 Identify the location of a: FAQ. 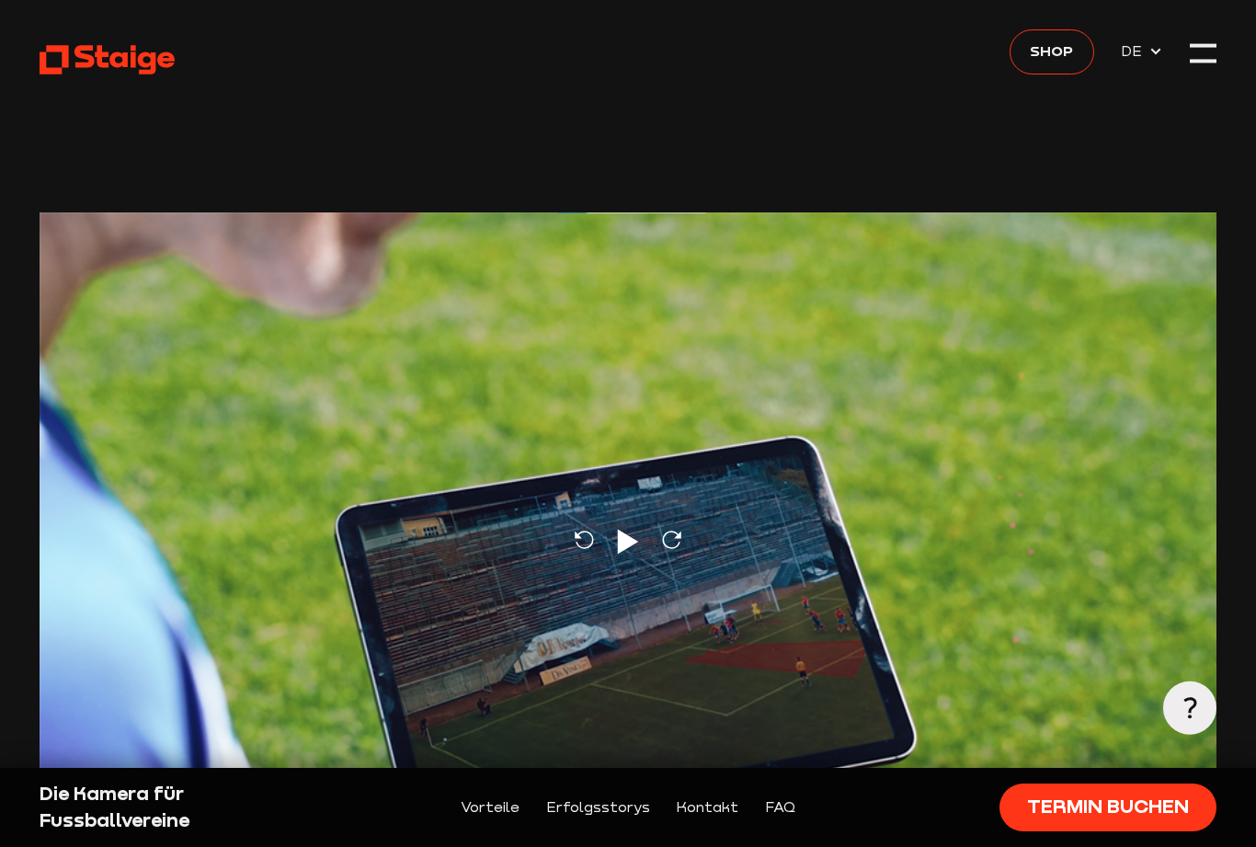
(780, 807).